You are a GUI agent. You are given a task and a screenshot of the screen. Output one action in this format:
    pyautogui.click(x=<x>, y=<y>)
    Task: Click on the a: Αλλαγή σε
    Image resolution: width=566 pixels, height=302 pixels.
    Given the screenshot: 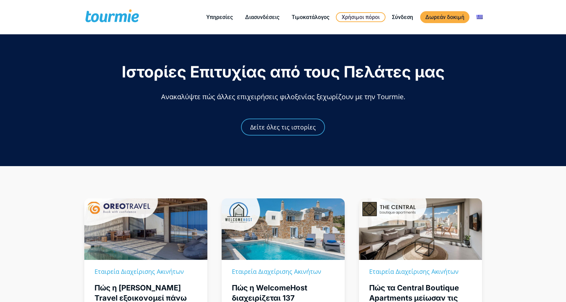 What is the action you would take?
    pyautogui.click(x=480, y=17)
    